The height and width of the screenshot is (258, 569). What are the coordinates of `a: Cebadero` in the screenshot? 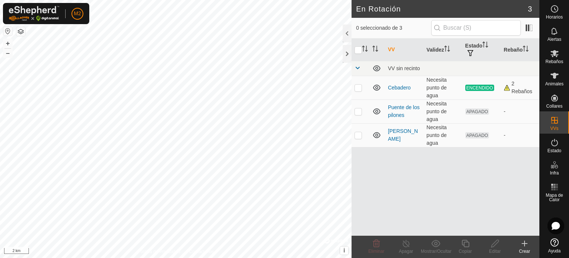 It's located at (400, 87).